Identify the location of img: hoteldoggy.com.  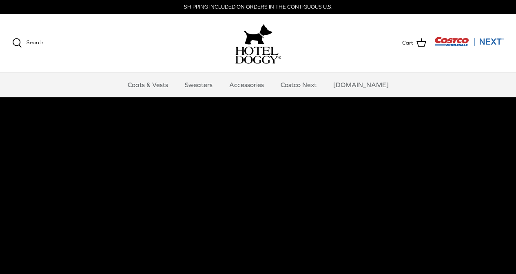
(258, 34).